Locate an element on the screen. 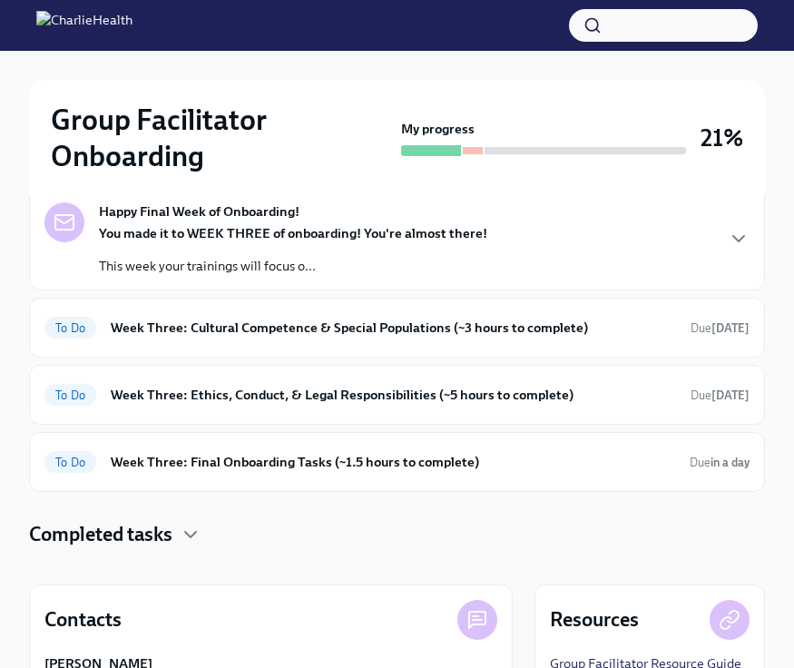 The image size is (794, 668). h4: Completed tasks is located at coordinates (101, 534).